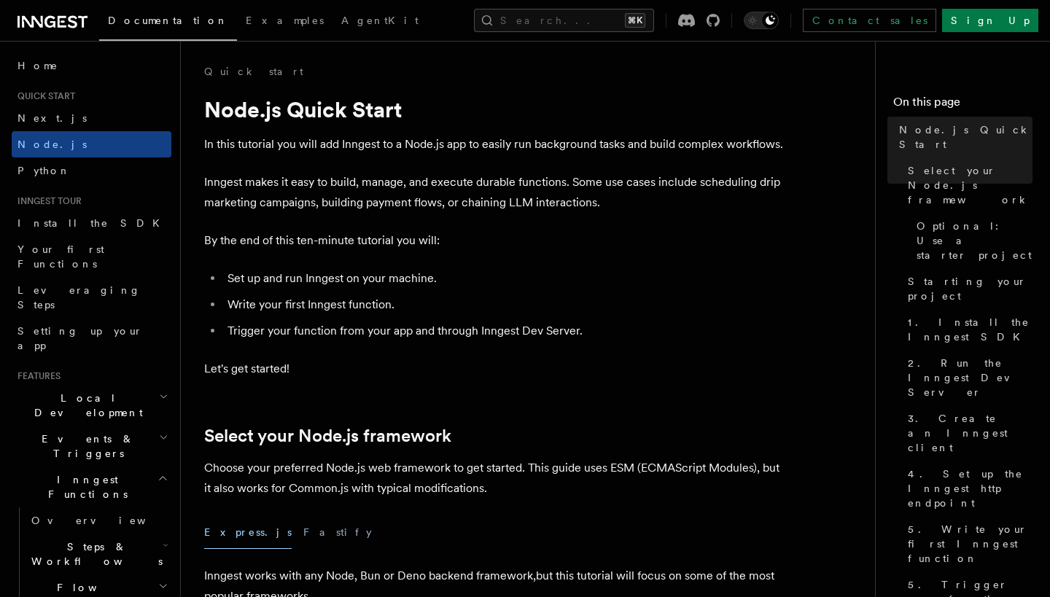 The height and width of the screenshot is (597, 1050). What do you see at coordinates (970, 544) in the screenshot?
I see `span: 5. Write your first Inngest function` at bounding box center [970, 544].